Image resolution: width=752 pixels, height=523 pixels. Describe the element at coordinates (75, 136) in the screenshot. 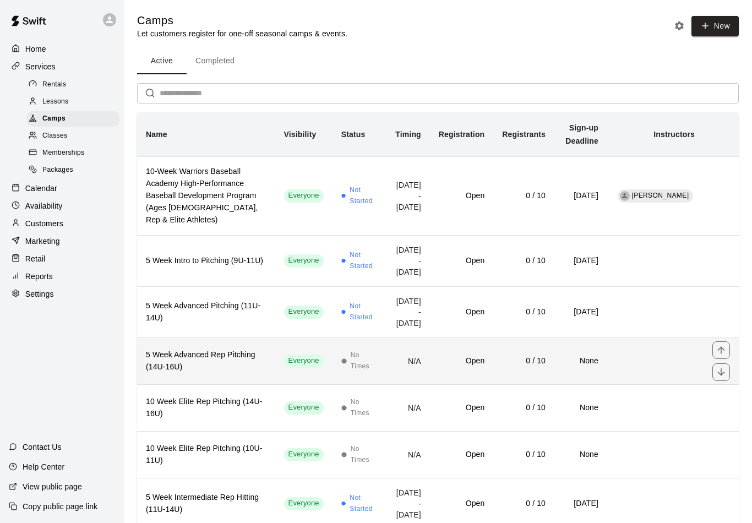

I see `a: Classes` at that location.